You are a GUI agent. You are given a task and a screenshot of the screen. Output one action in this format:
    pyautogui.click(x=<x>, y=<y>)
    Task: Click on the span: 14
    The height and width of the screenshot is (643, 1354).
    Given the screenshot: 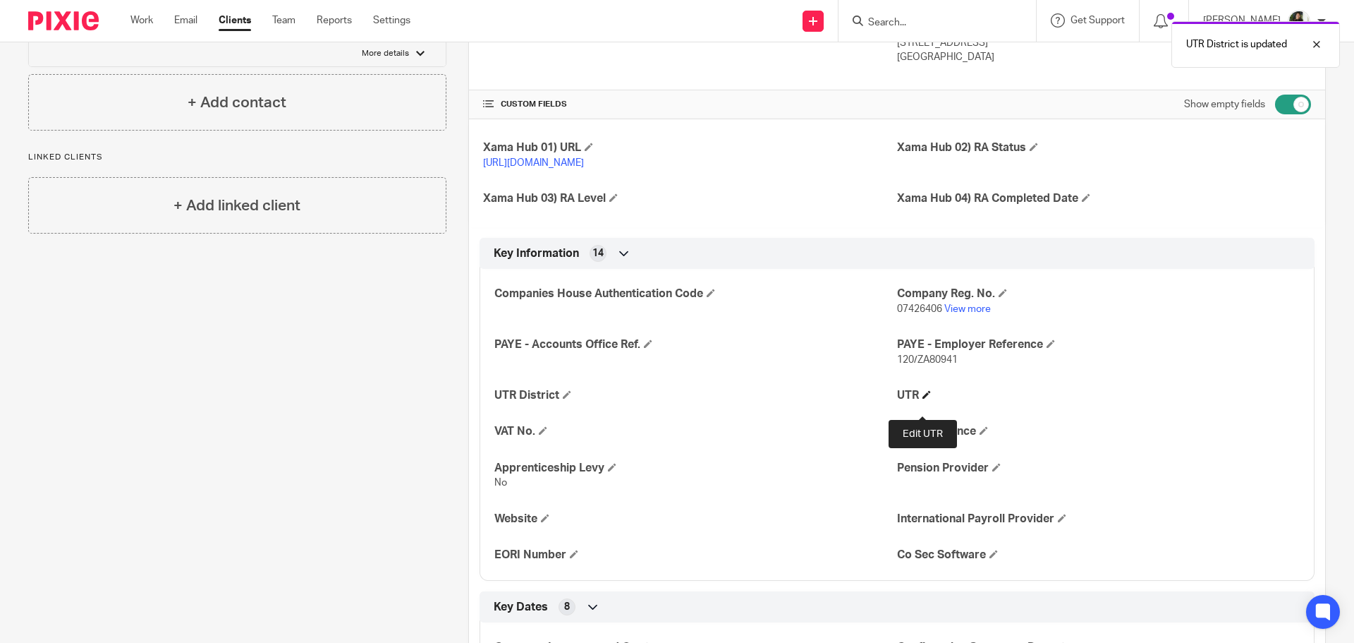 What is the action you would take?
    pyautogui.click(x=598, y=253)
    